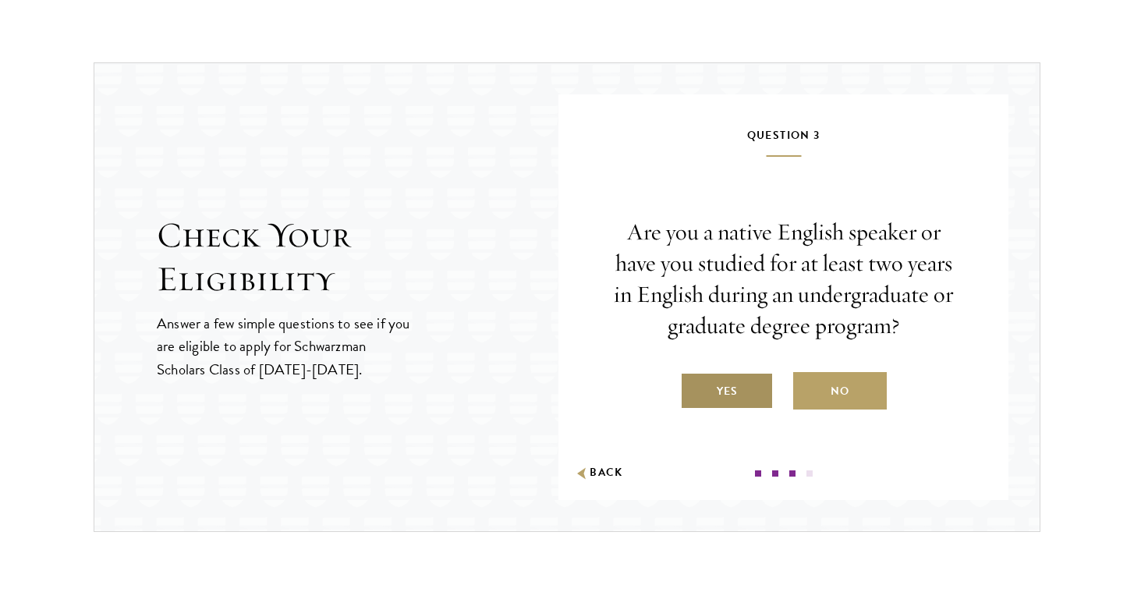 This screenshot has width=1134, height=610. I want to click on label: No, so click(840, 391).